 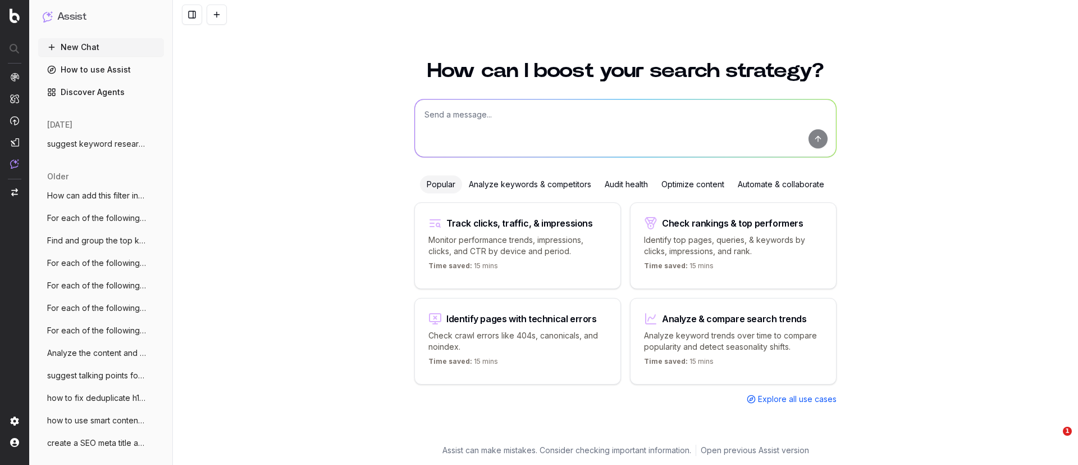 I want to click on button: create a SEO meta title and description, so click(x=101, y=443).